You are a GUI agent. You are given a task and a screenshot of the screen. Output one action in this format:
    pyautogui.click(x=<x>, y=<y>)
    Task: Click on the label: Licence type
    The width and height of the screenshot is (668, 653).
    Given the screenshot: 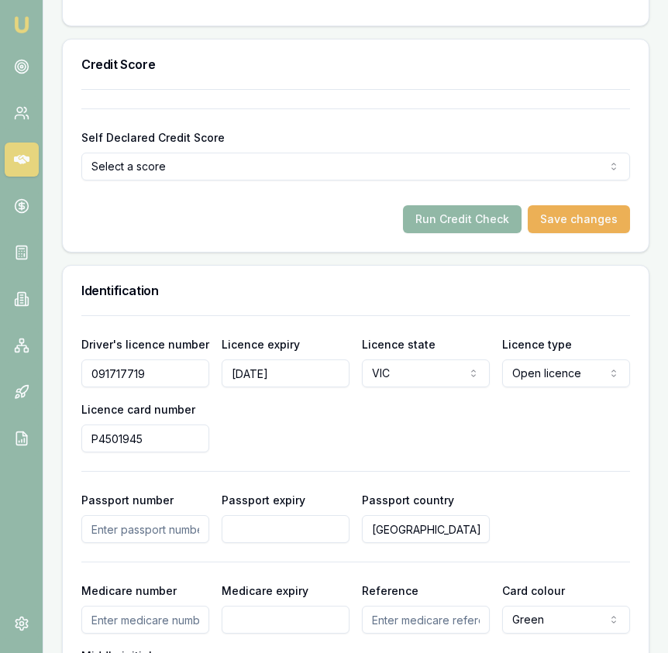 What is the action you would take?
    pyautogui.click(x=537, y=344)
    